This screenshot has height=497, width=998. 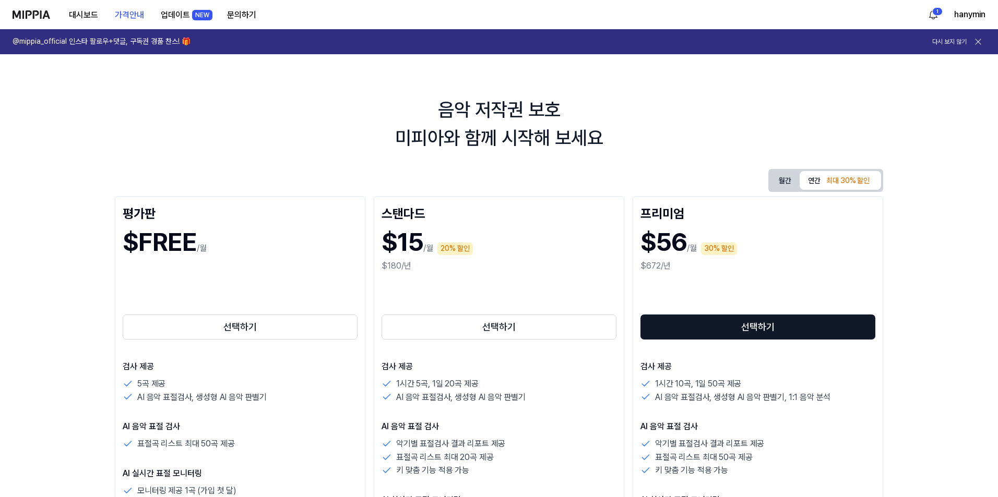 I want to click on p: 5곡 제공, so click(x=151, y=384).